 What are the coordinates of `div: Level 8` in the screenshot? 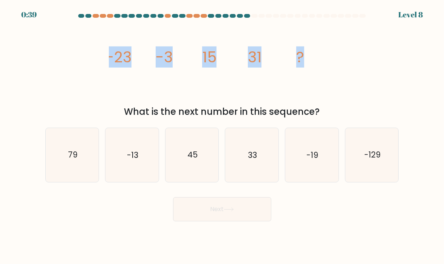 It's located at (411, 15).